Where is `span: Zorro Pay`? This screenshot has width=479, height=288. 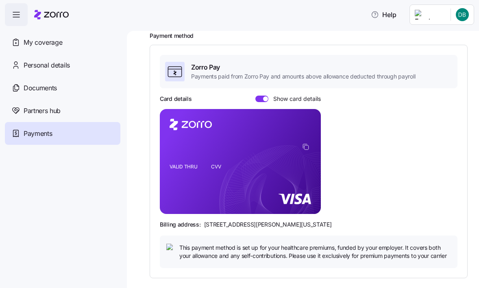
span: Zorro Pay is located at coordinates (303, 67).